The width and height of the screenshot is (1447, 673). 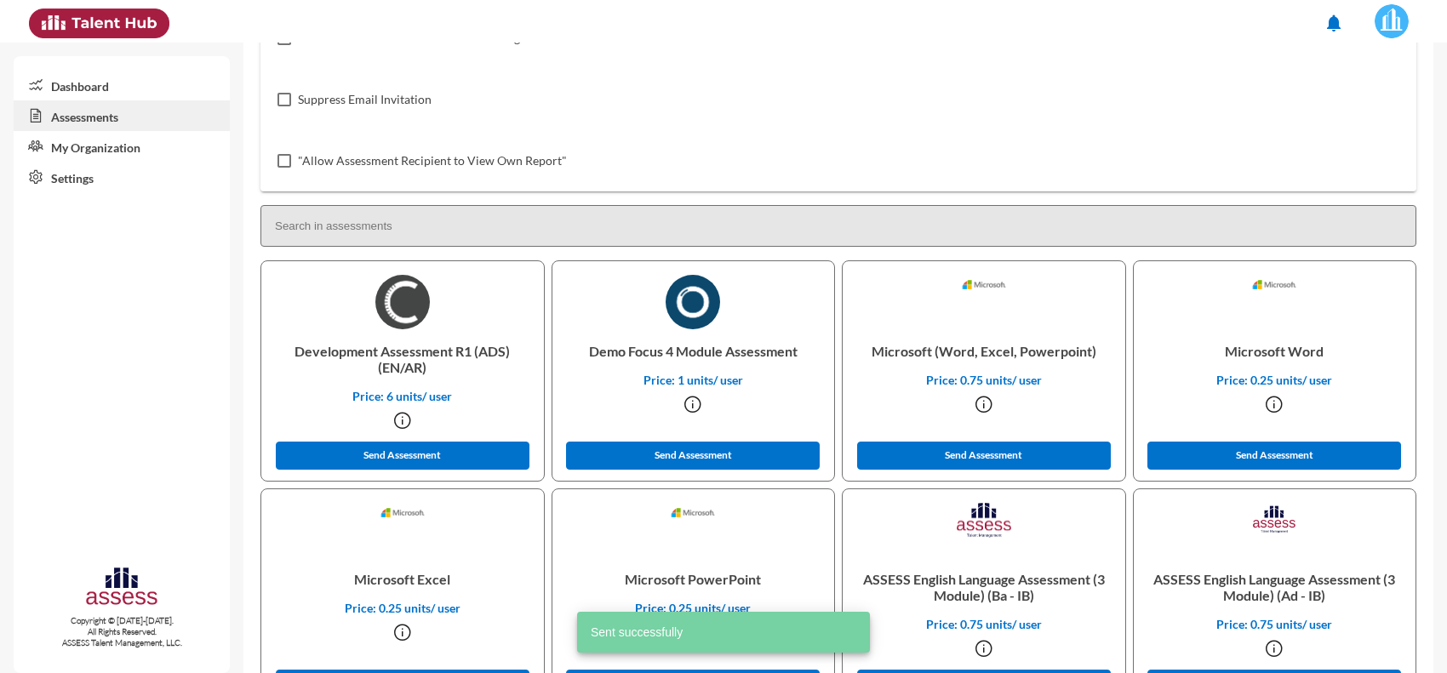 What do you see at coordinates (403, 359) in the screenshot?
I see `p: Development Assessment R1 (ADS) (EN/AR)` at bounding box center [403, 359].